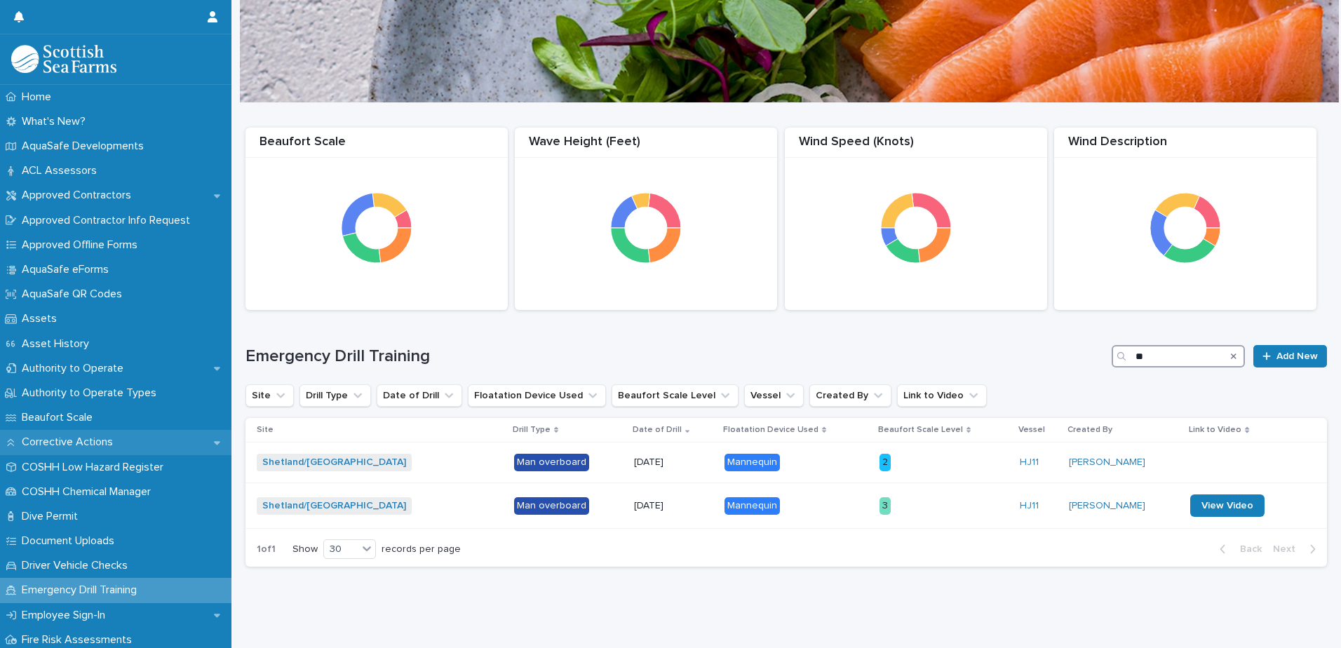  What do you see at coordinates (675, 396) in the screenshot?
I see `button: Beaufort Scale Level` at bounding box center [675, 396].